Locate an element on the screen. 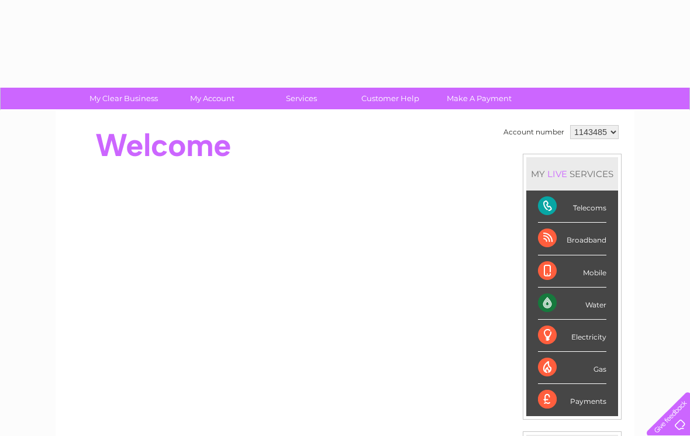 The width and height of the screenshot is (690, 436). div: LIVE is located at coordinates (557, 174).